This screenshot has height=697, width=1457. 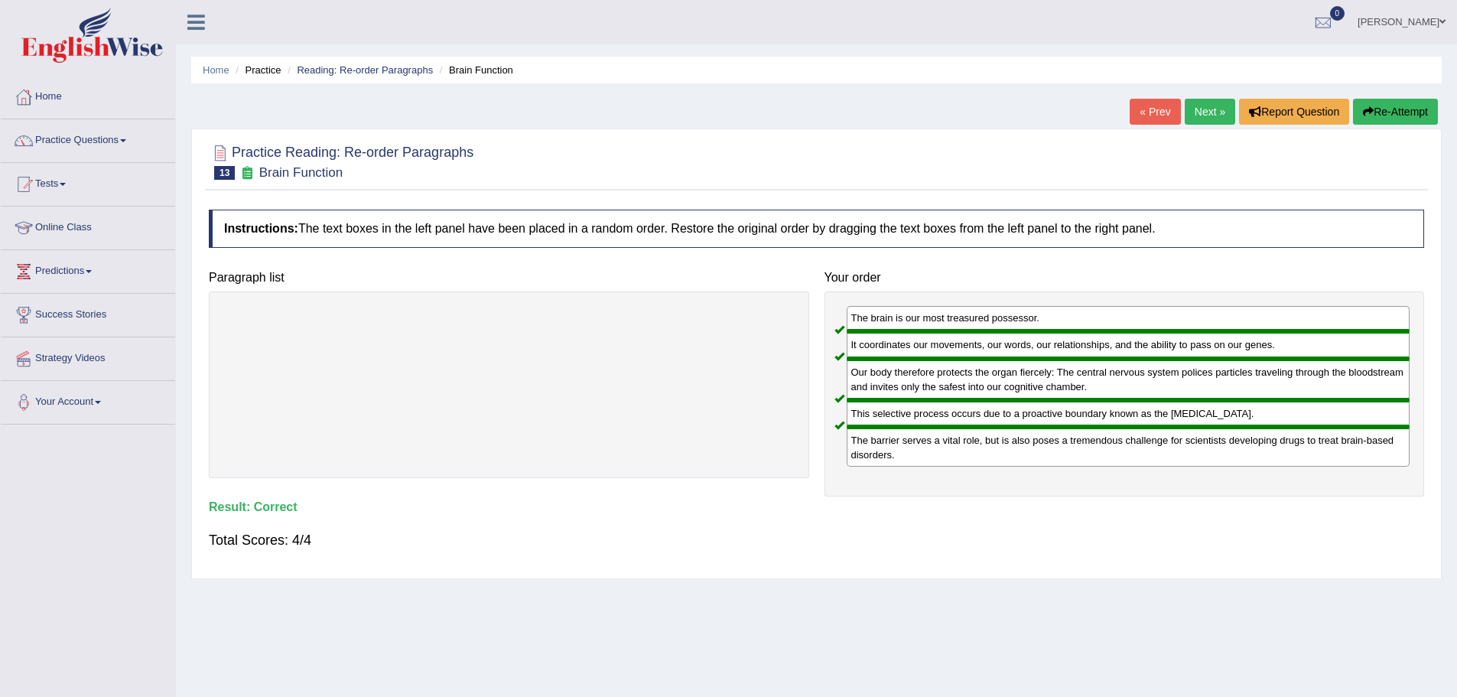 What do you see at coordinates (509, 278) in the screenshot?
I see `h4: Paragraph list` at bounding box center [509, 278].